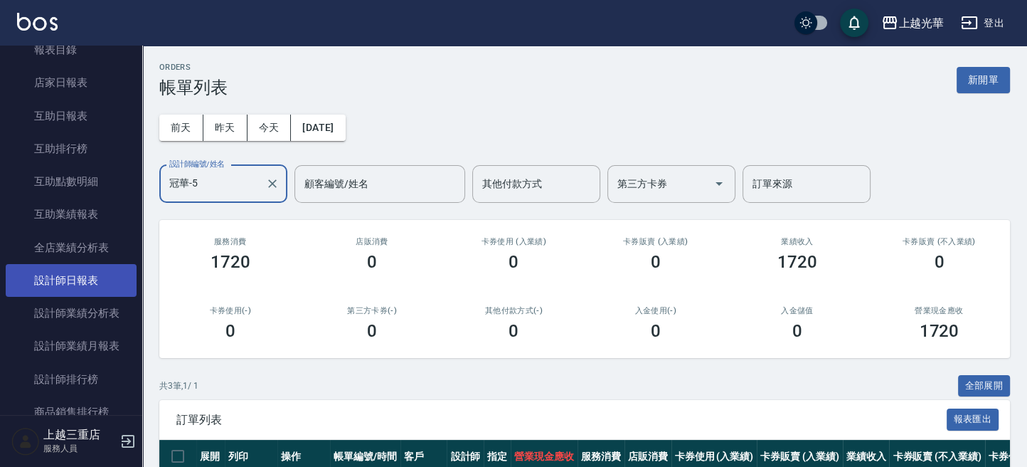 The width and height of the screenshot is (1027, 467). What do you see at coordinates (179, 385) in the screenshot?
I see `p: 共 3 筆, 1 / 1` at bounding box center [179, 385].